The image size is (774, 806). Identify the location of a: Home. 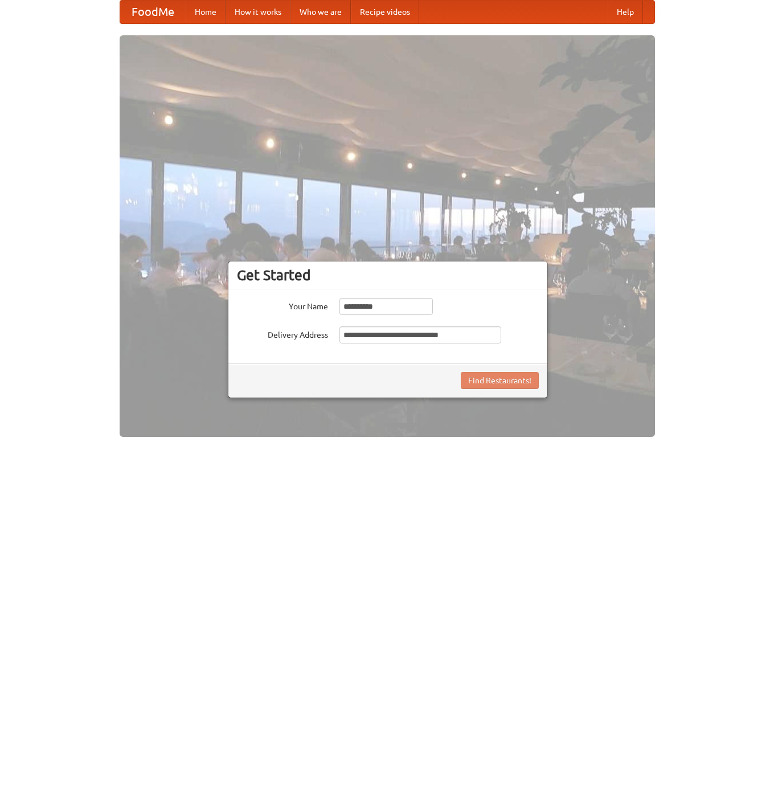
(206, 12).